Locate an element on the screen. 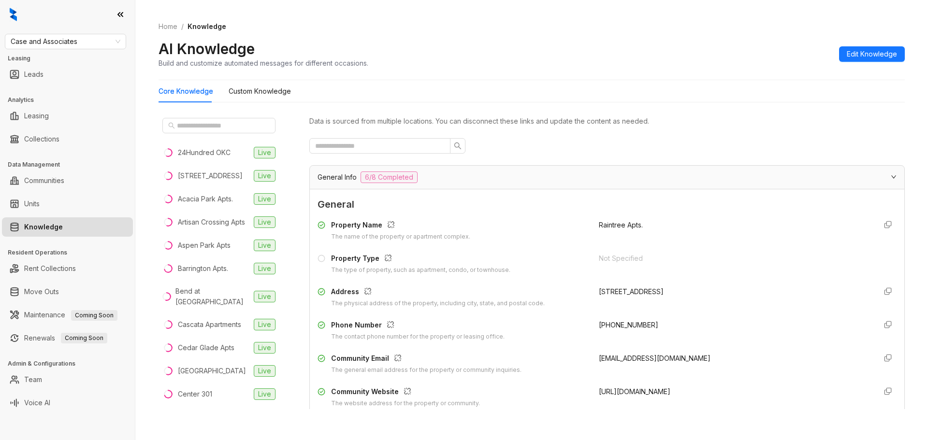  div: Barrington Apts. is located at coordinates (203, 269).